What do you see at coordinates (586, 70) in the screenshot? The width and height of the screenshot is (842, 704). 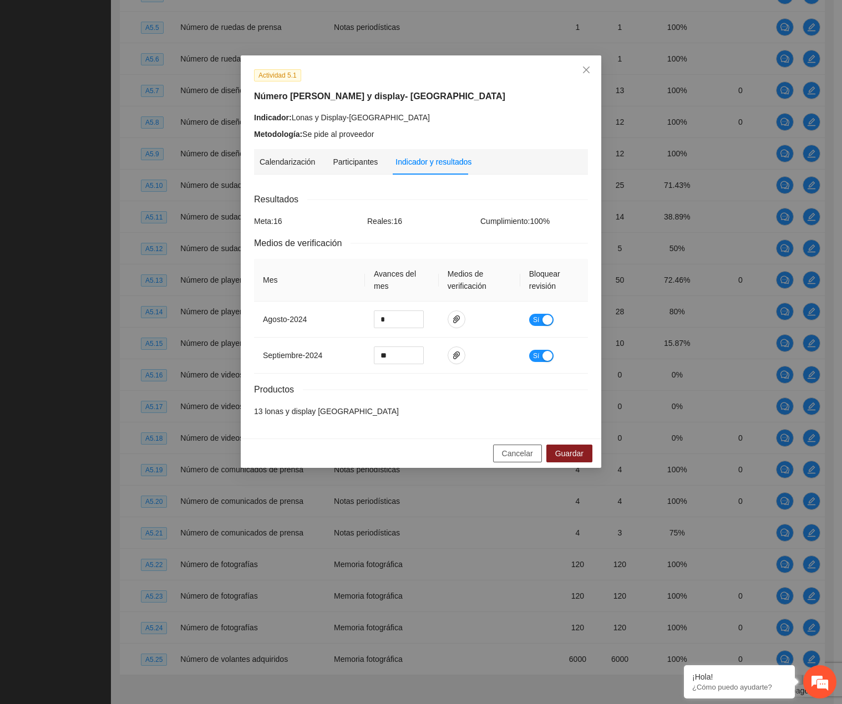 I see `span: close` at bounding box center [586, 70].